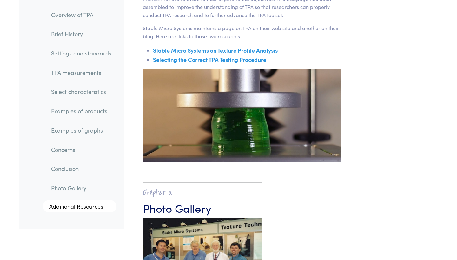 The height and width of the screenshot is (260, 457). Describe the element at coordinates (215, 50) in the screenshot. I see `a: Stable Micro Systems on Texture Profile Analysis` at that location.